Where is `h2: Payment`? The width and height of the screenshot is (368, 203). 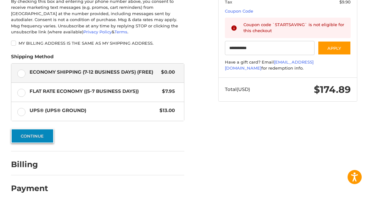
h2: Payment is located at coordinates (30, 188).